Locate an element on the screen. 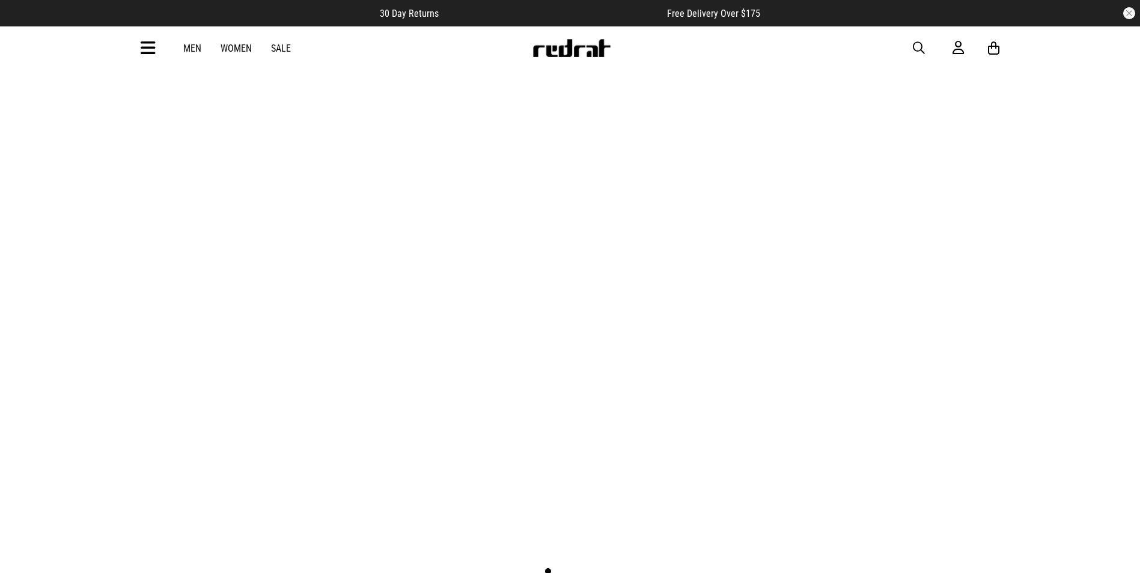 This screenshot has height=573, width=1140. button: Previous slide is located at coordinates (27, 310).